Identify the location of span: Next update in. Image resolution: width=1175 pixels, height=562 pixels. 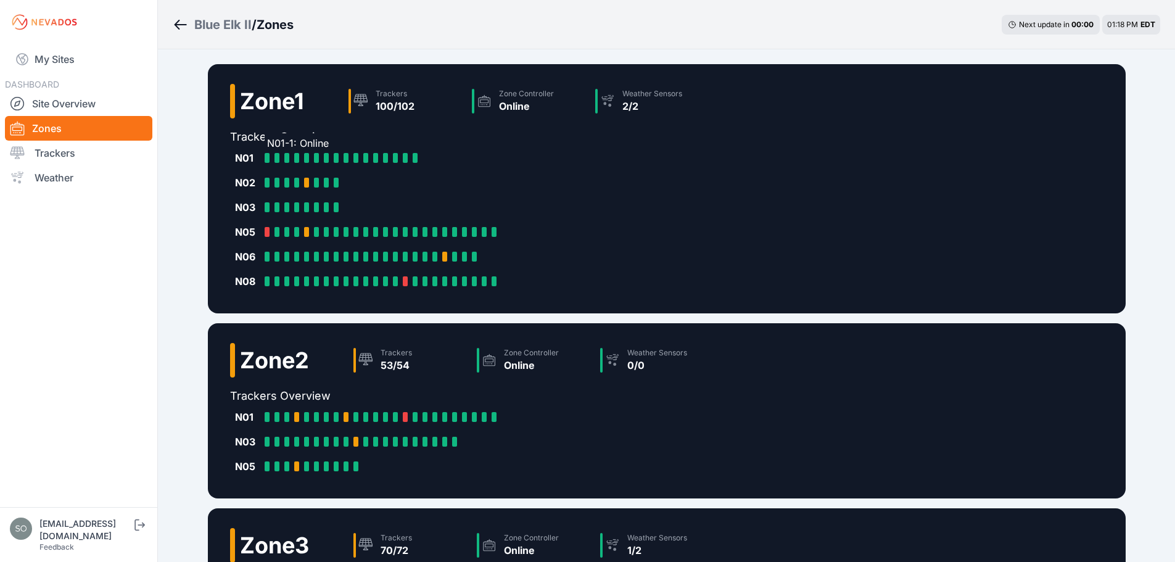
(1044, 24).